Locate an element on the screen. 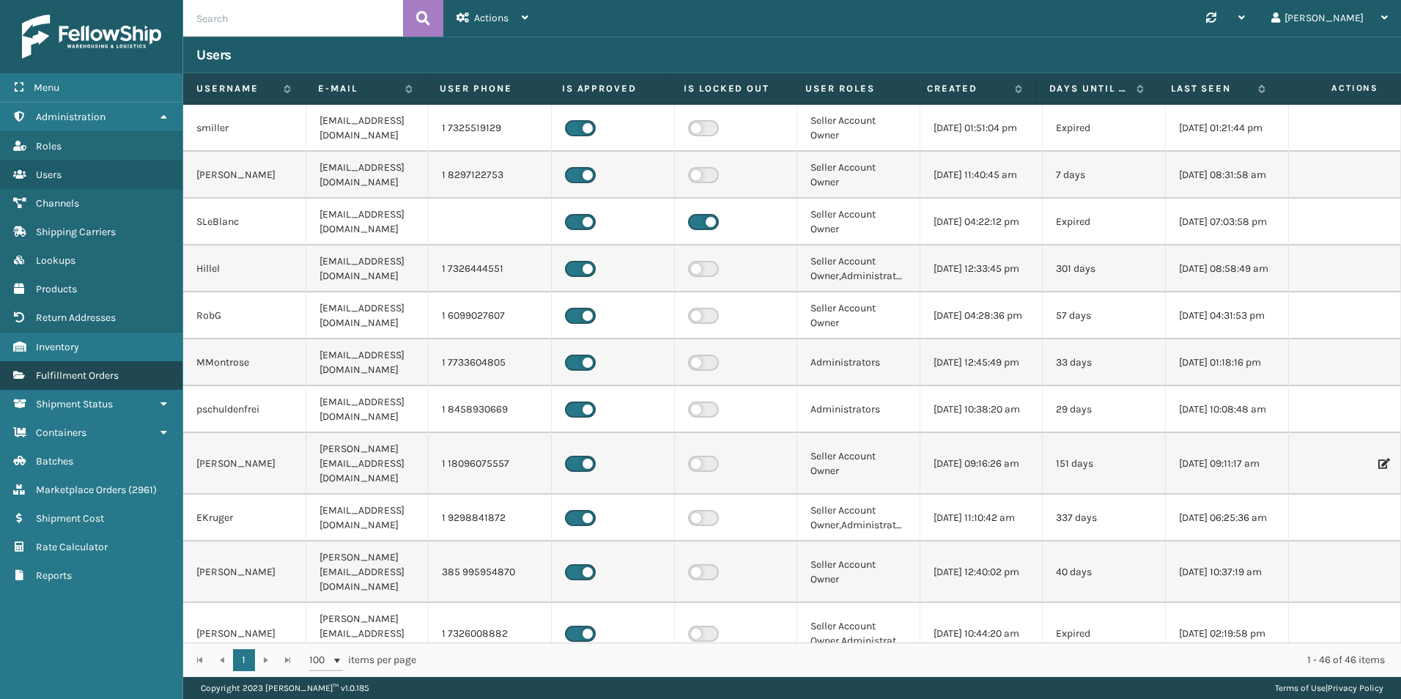 The height and width of the screenshot is (699, 1401). span: Actions is located at coordinates (491, 18).